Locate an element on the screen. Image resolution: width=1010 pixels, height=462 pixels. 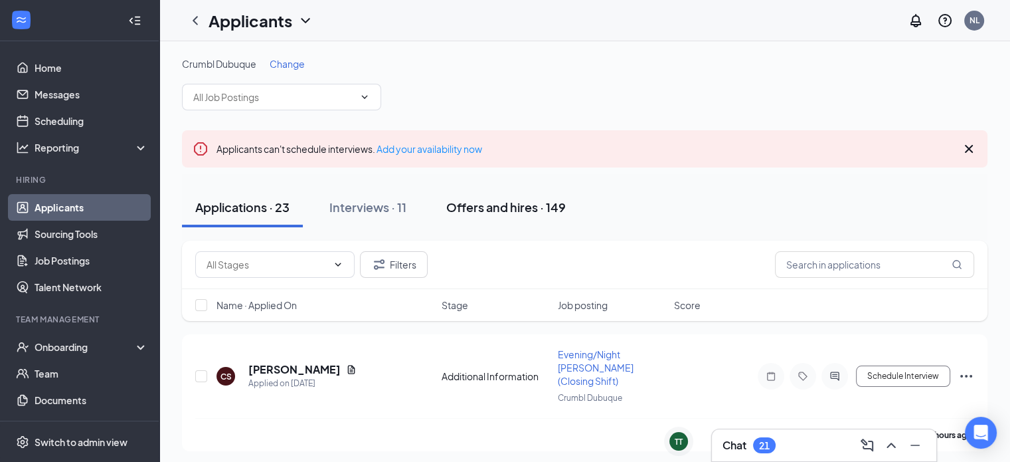
a: Scheduling is located at coordinates (91, 121).